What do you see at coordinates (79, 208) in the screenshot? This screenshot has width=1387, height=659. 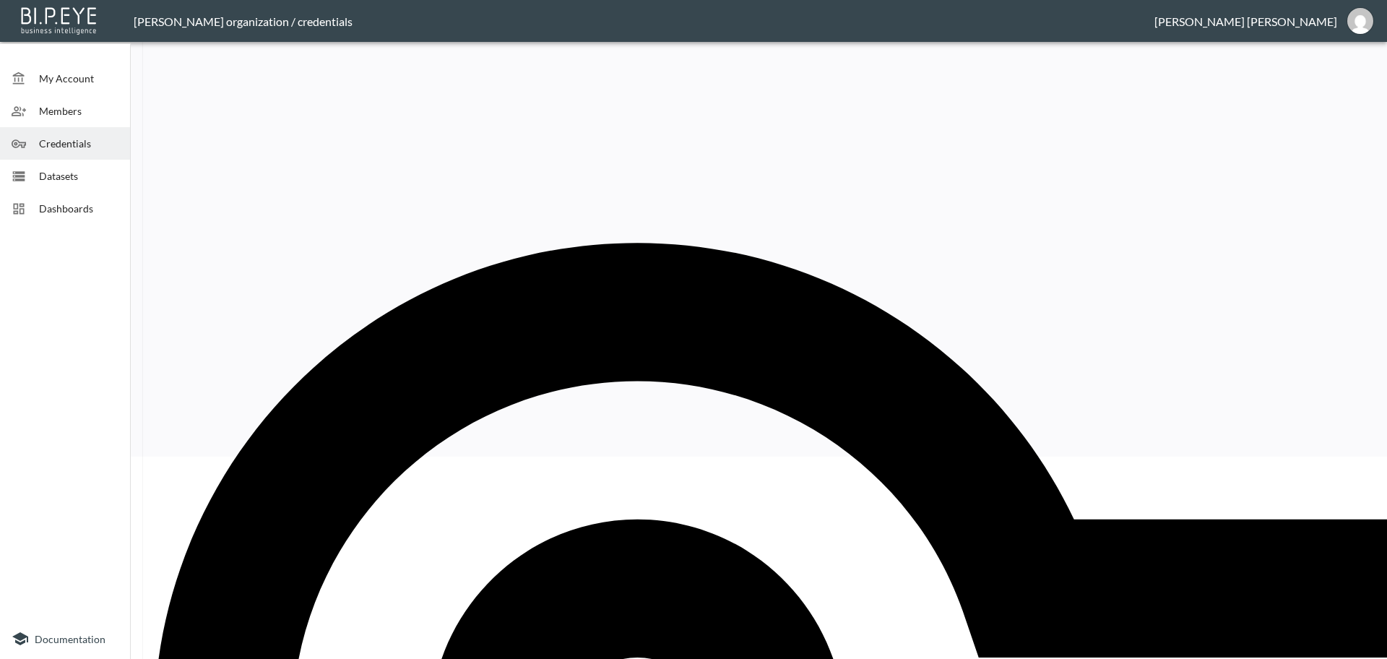 I see `span: Dashboards` at bounding box center [79, 208].